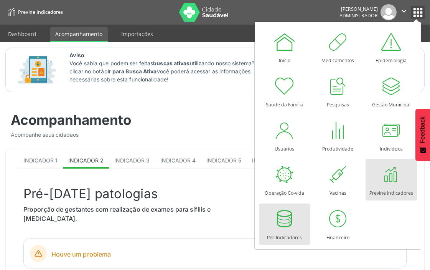  Describe the element at coordinates (110, 134) in the screenshot. I see `div: Acompanhe seus cidadãos` at that location.